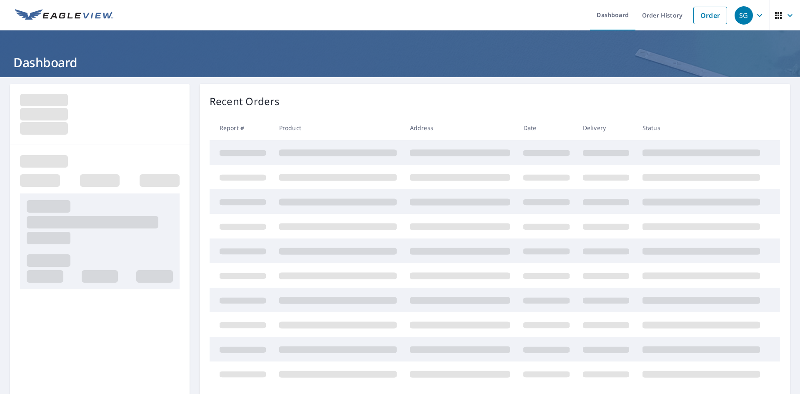 Image resolution: width=800 pixels, height=394 pixels. I want to click on img: EV Logo, so click(64, 15).